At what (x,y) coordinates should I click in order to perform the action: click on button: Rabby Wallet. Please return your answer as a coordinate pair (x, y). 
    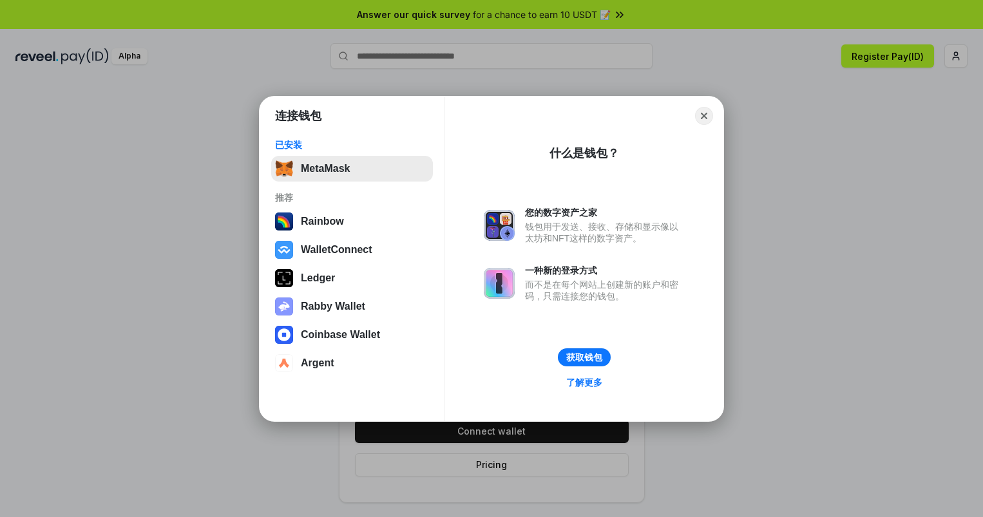
    Looking at the image, I should click on (352, 307).